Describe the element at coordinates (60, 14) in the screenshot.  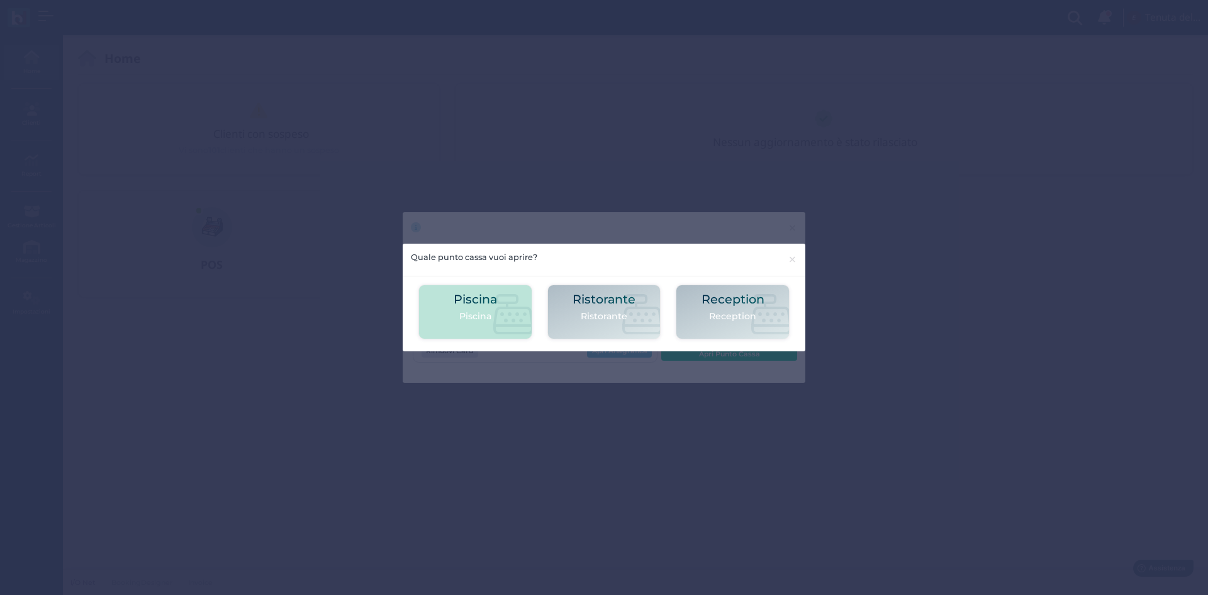
I see `span: Assistenza` at that location.